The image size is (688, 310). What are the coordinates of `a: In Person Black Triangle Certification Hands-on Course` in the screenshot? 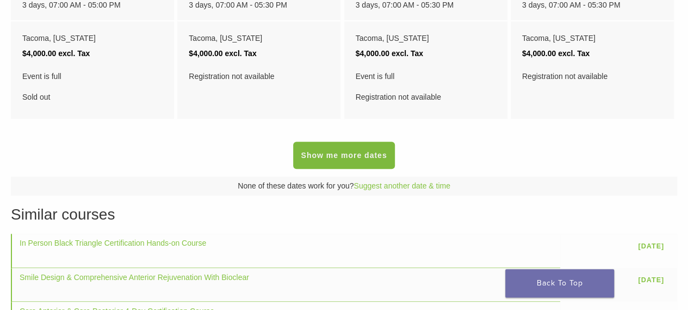 It's located at (113, 243).